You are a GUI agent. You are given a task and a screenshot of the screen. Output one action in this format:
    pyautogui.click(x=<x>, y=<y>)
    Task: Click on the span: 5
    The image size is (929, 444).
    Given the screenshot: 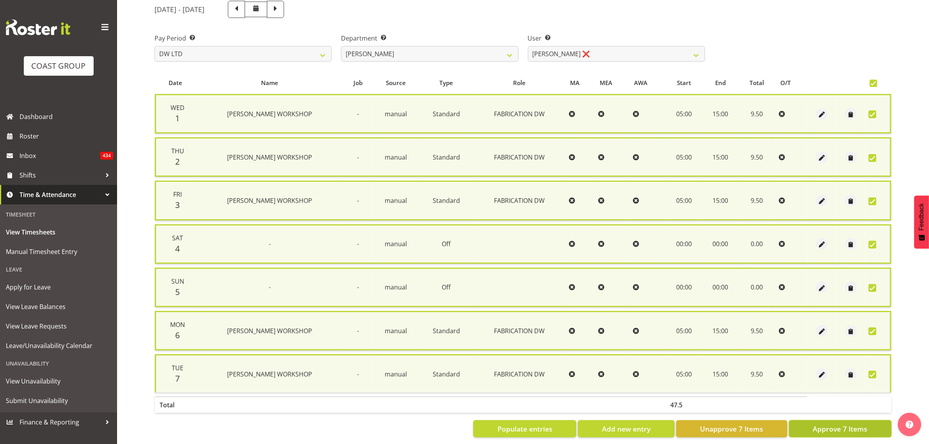 What is the action you would take?
    pyautogui.click(x=177, y=292)
    